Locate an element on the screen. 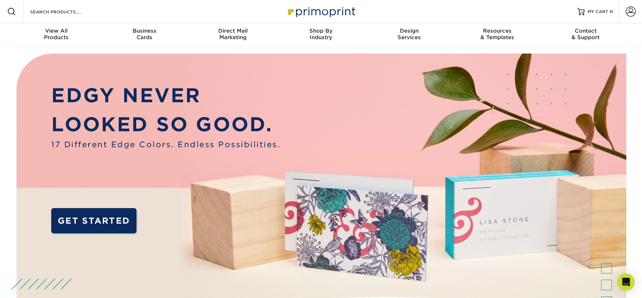 The width and height of the screenshot is (642, 298). span: 17 Different Edge Colors. Endless Possibilities. is located at coordinates (165, 145).